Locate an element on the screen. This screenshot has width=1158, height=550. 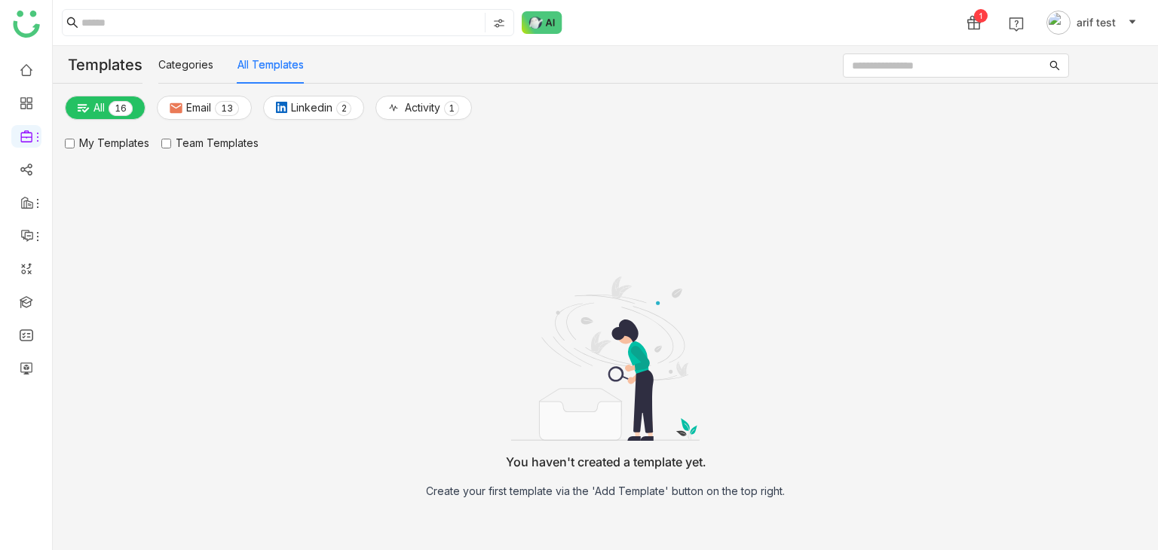
p: 2 is located at coordinates (344, 109).